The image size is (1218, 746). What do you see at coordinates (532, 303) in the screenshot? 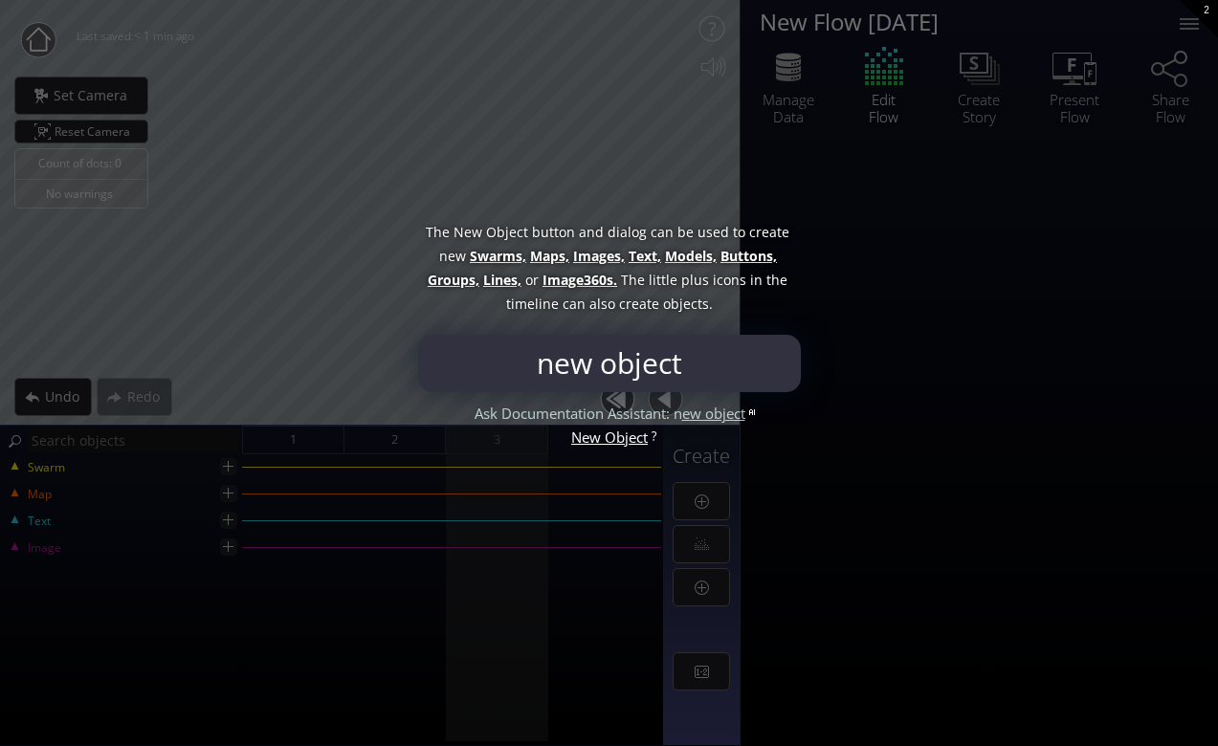
I see `span: timeline` at bounding box center [532, 303].